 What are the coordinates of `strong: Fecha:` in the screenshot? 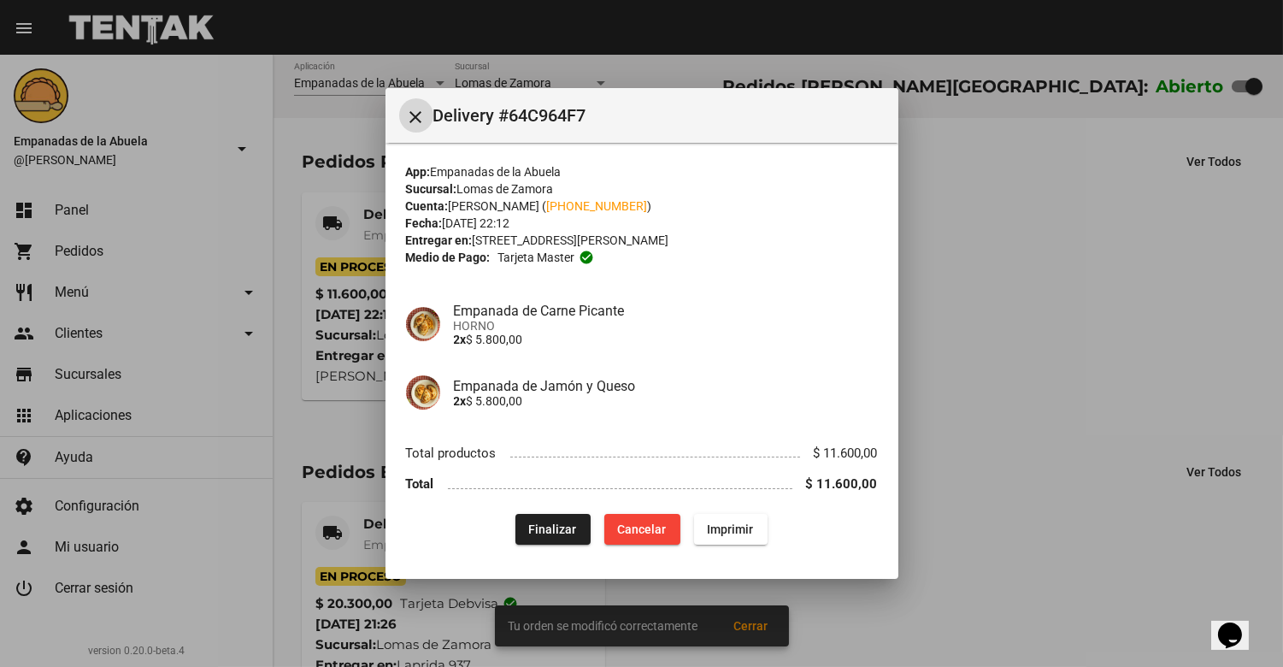 It's located at (424, 223).